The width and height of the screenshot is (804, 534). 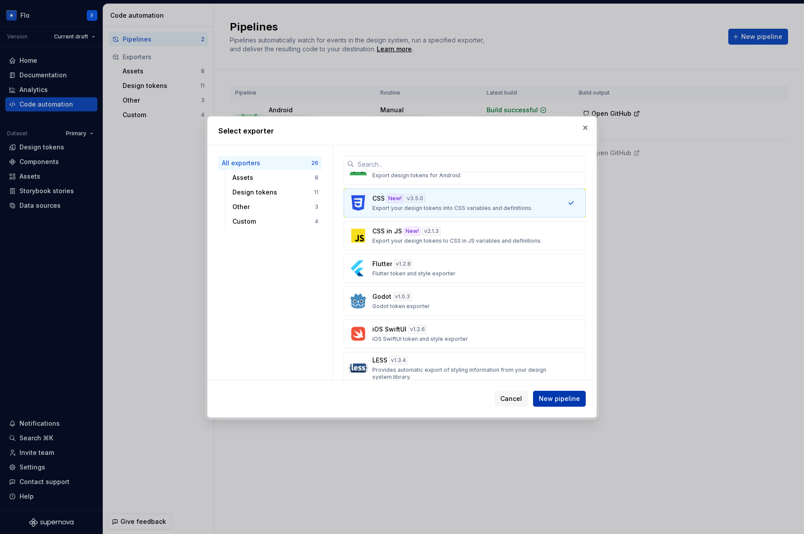 What do you see at coordinates (315, 163) in the screenshot?
I see `div: 26` at bounding box center [315, 163].